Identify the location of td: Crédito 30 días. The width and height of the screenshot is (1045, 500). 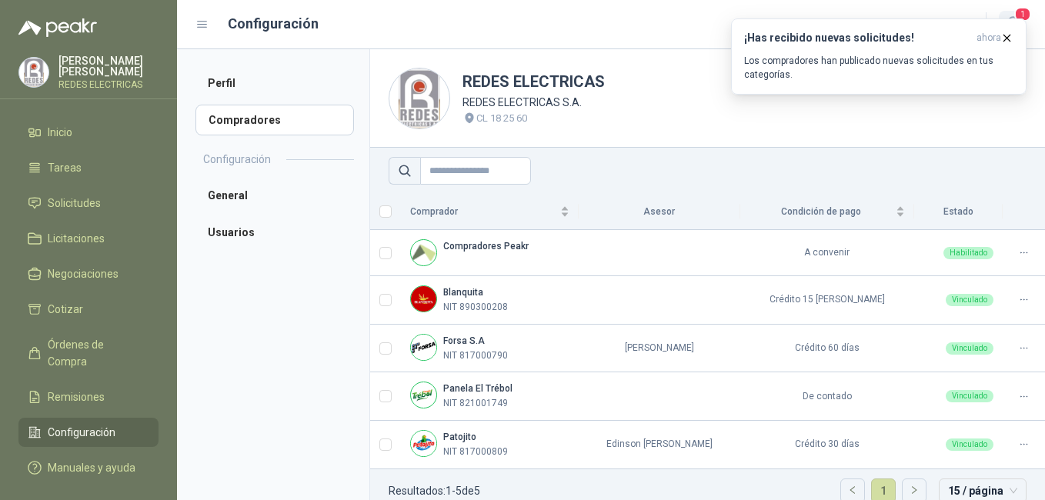
(827, 445).